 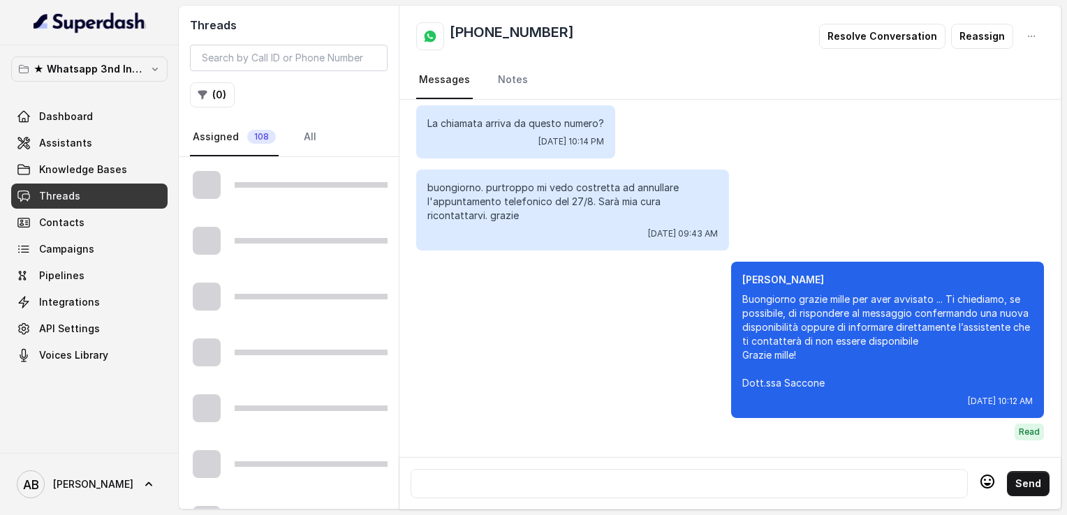 I want to click on span: Threads, so click(x=59, y=196).